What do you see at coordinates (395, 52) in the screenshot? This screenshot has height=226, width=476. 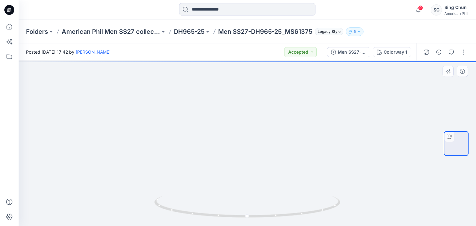 I see `div: Colorway 1` at bounding box center [395, 52].